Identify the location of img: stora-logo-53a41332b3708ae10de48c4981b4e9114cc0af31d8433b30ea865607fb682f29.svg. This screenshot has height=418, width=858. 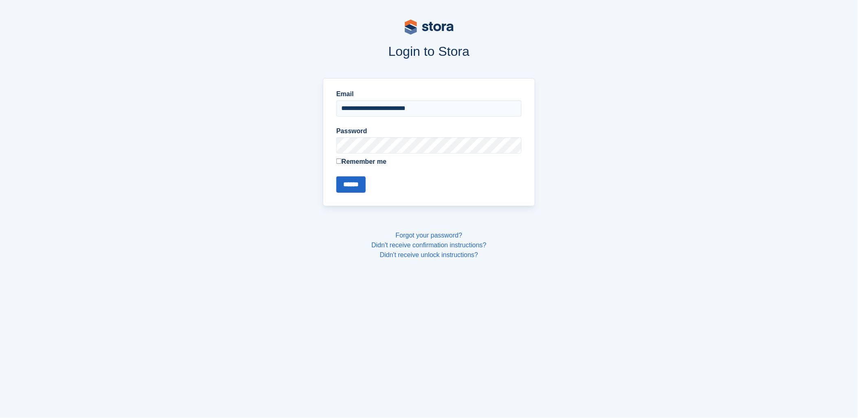
(429, 27).